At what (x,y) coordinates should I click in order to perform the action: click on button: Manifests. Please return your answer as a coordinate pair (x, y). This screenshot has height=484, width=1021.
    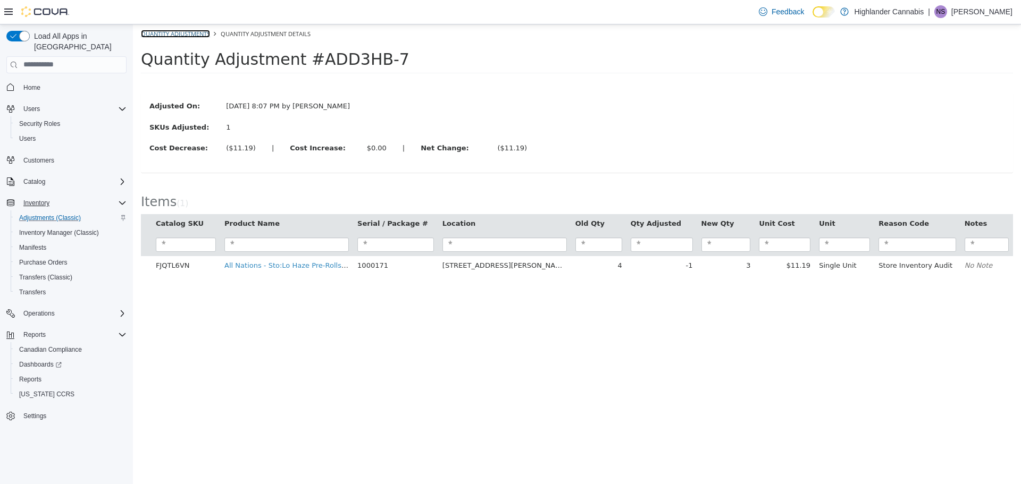
    Looking at the image, I should click on (71, 248).